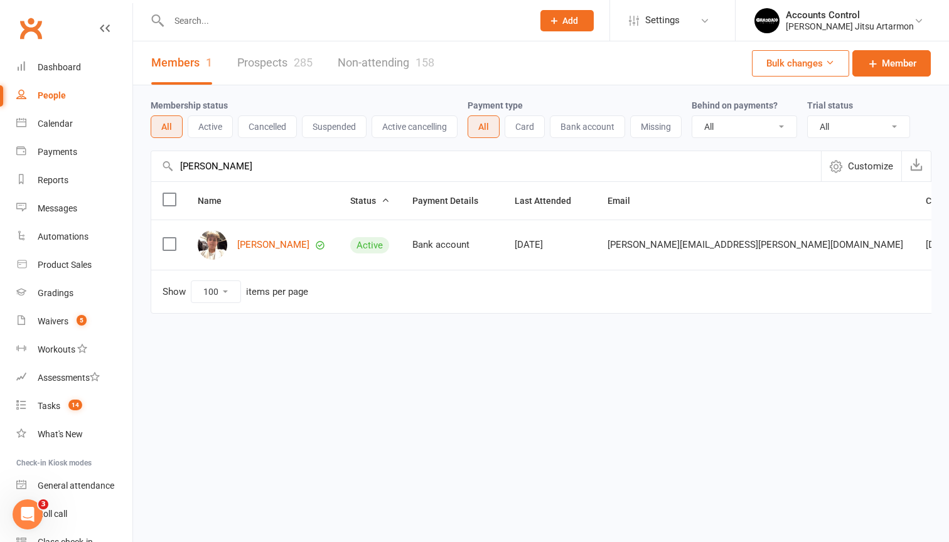 Image resolution: width=949 pixels, height=542 pixels. Describe the element at coordinates (82, 320) in the screenshot. I see `span: 5` at that location.